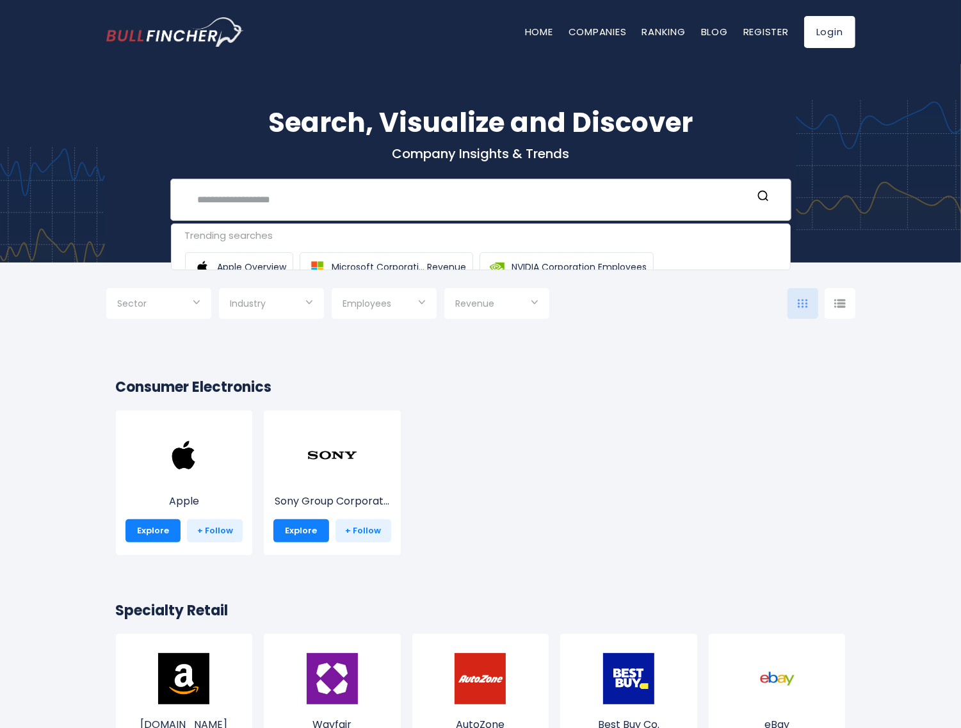 The image size is (961, 728). I want to click on h2: Specialty Retail, so click(481, 610).